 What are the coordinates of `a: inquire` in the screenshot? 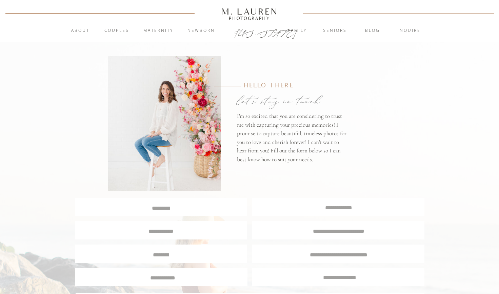 It's located at (409, 31).